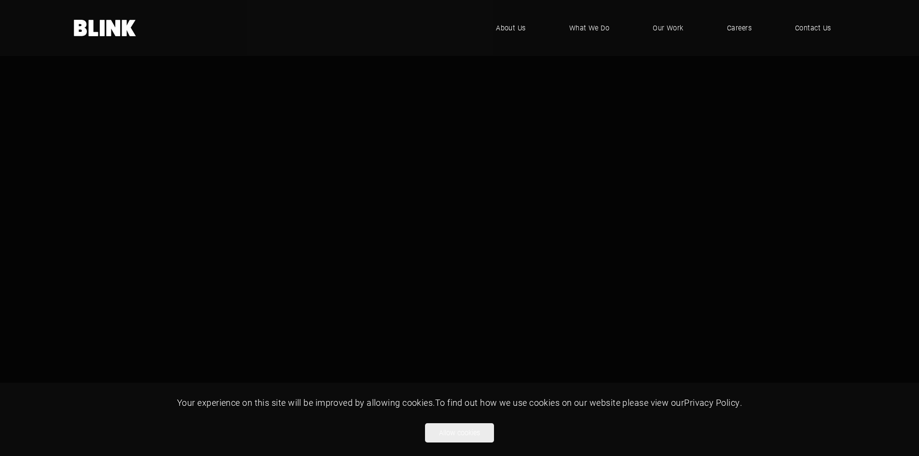 This screenshot has height=456, width=919. Describe the element at coordinates (813, 28) in the screenshot. I see `span: Contact Us` at that location.